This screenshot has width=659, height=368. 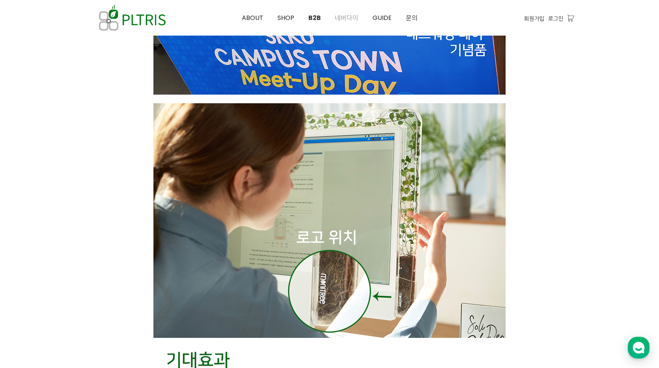 I want to click on a: GUIDE, so click(x=382, y=18).